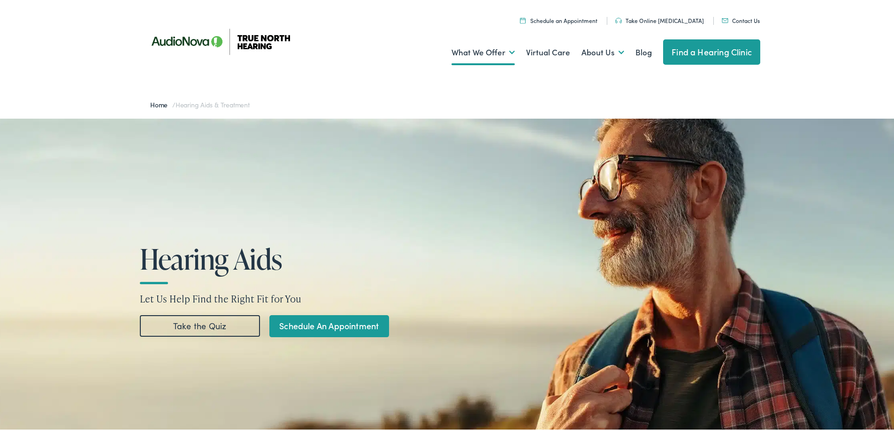 This screenshot has width=894, height=431. I want to click on a: About Us, so click(602, 51).